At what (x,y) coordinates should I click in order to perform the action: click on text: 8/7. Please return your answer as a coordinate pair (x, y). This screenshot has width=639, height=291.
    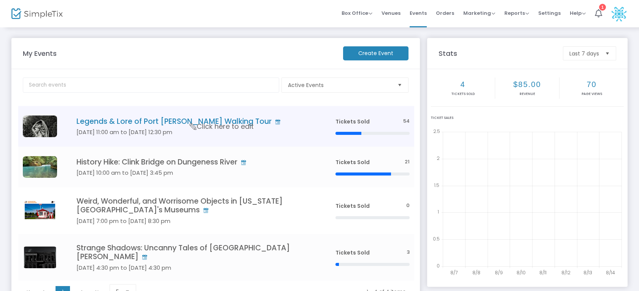
    Looking at the image, I should click on (454, 273).